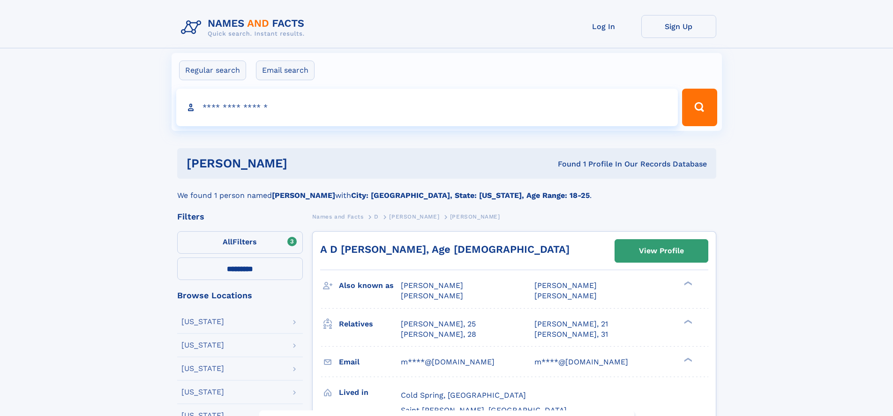  What do you see at coordinates (240, 242) in the screenshot?
I see `label: Filters` at bounding box center [240, 242].